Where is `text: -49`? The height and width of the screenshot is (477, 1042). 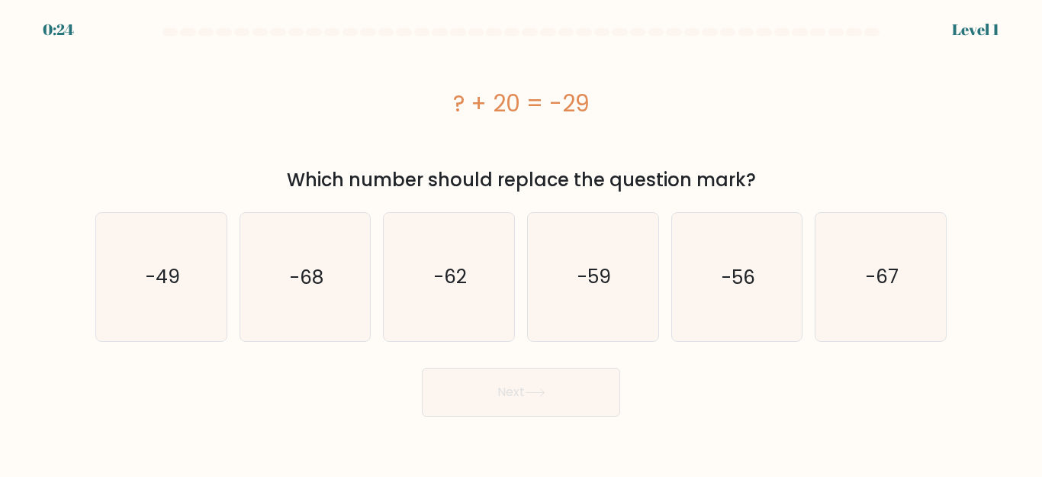
text: -49 is located at coordinates (162, 276).